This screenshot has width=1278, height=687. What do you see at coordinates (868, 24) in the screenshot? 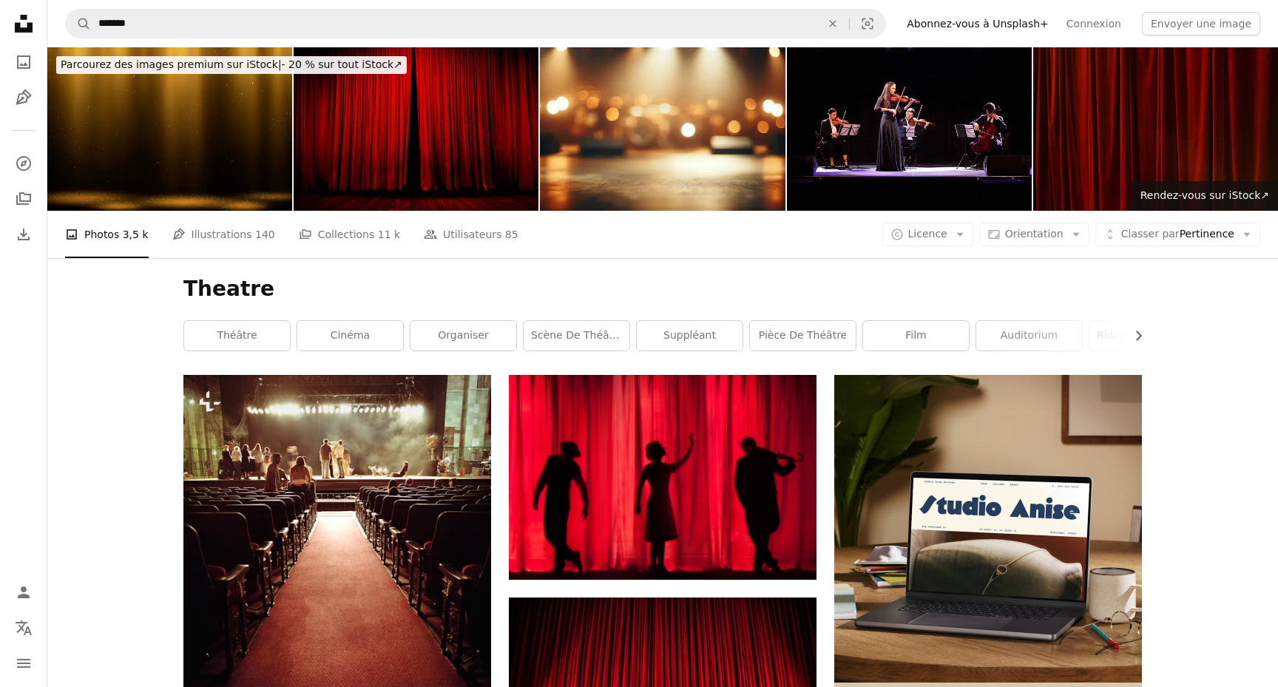
I see `button: Recherche de visuels` at bounding box center [868, 24].